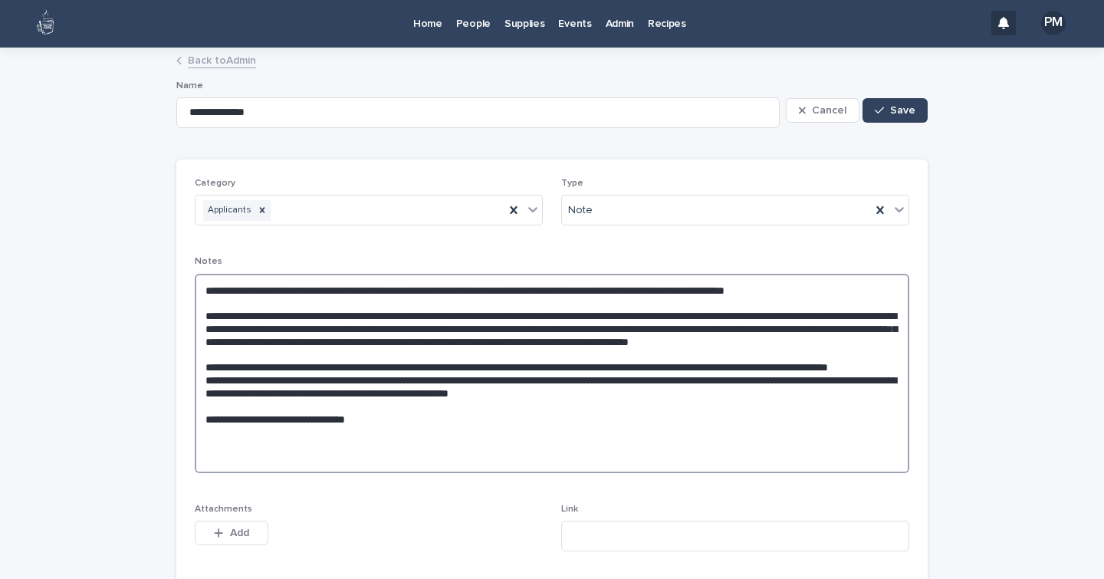  What do you see at coordinates (829, 110) in the screenshot?
I see `span: Cancel` at bounding box center [829, 110].